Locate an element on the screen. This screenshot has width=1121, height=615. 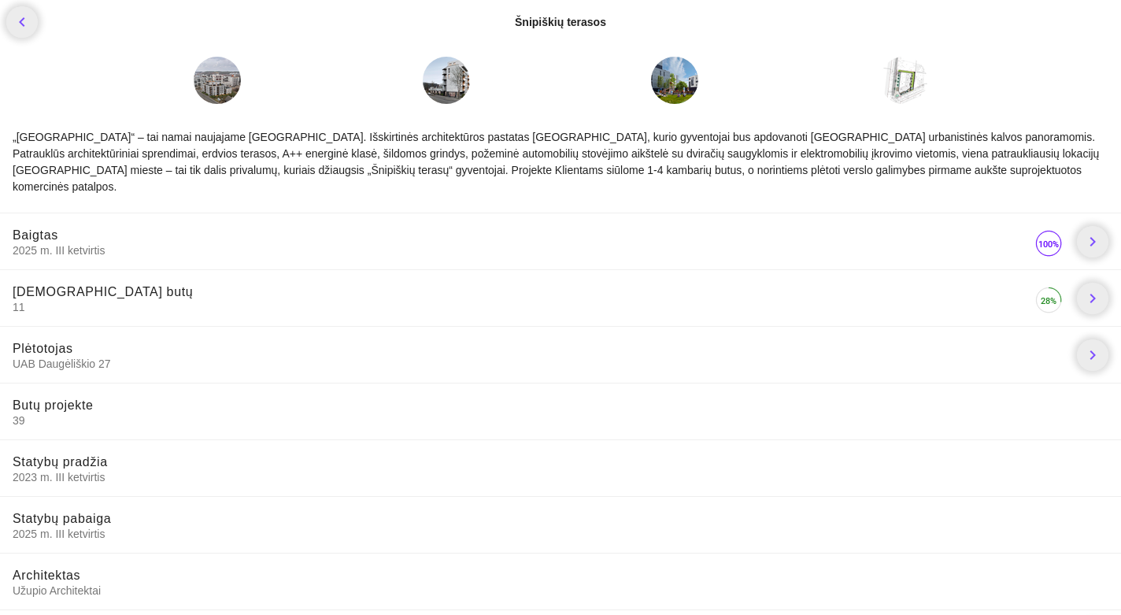
a: chevron_left is located at coordinates (22, 22).